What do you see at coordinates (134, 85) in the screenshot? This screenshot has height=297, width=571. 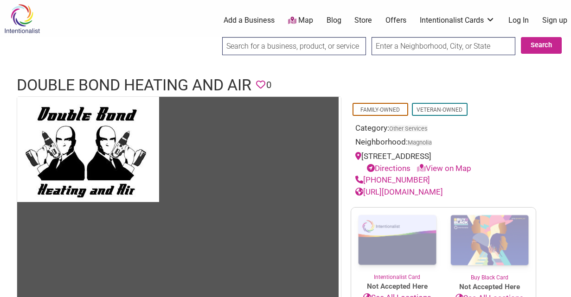 I see `h1: Double Bond Heating and Air` at bounding box center [134, 85].